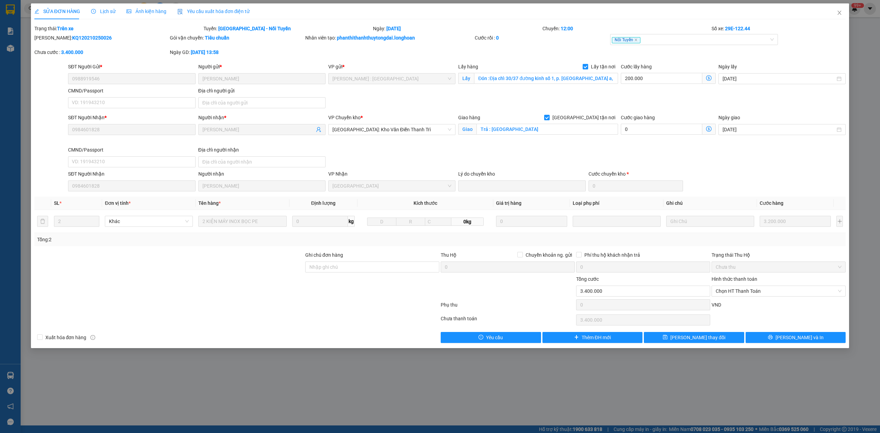  What do you see at coordinates (627, 29) in the screenshot?
I see `div: Chuyến:` at bounding box center [627, 29].